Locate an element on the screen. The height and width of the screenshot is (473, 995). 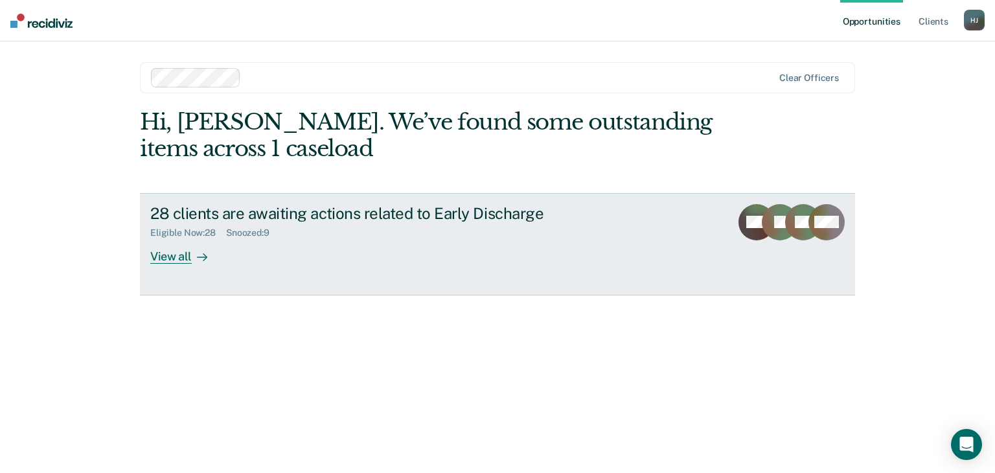
a: 28 clients are awaiting actions related to Early DischargeEligible Now:28Snoozed:9View all is located at coordinates (497, 244).